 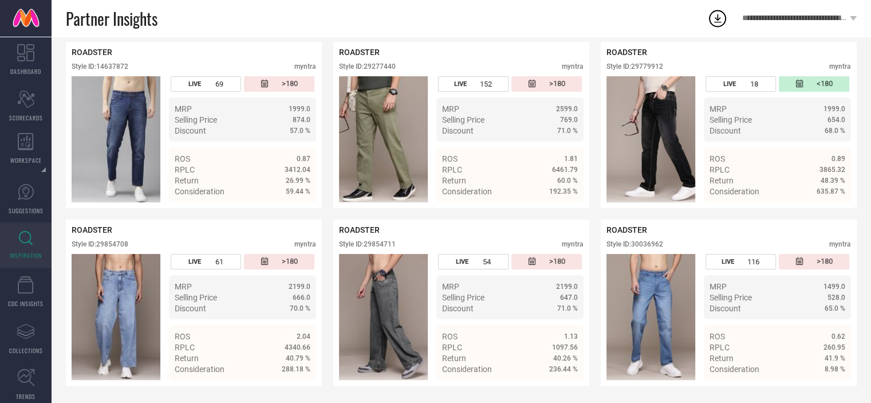 What do you see at coordinates (298, 358) in the screenshot?
I see `span: 40.79 %` at bounding box center [298, 358].